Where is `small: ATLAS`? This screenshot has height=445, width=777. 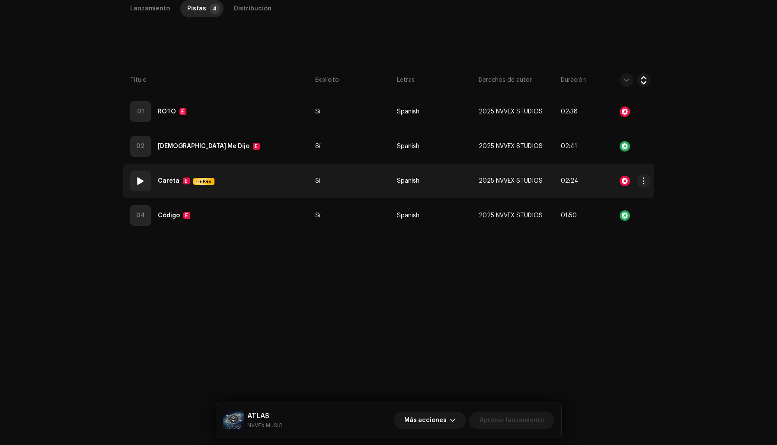
small: ATLAS is located at coordinates (265, 425).